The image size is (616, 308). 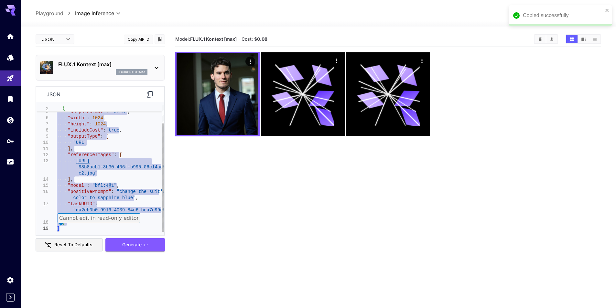 What do you see at coordinates (42, 180) in the screenshot?
I see `div: 14` at bounding box center [42, 180].